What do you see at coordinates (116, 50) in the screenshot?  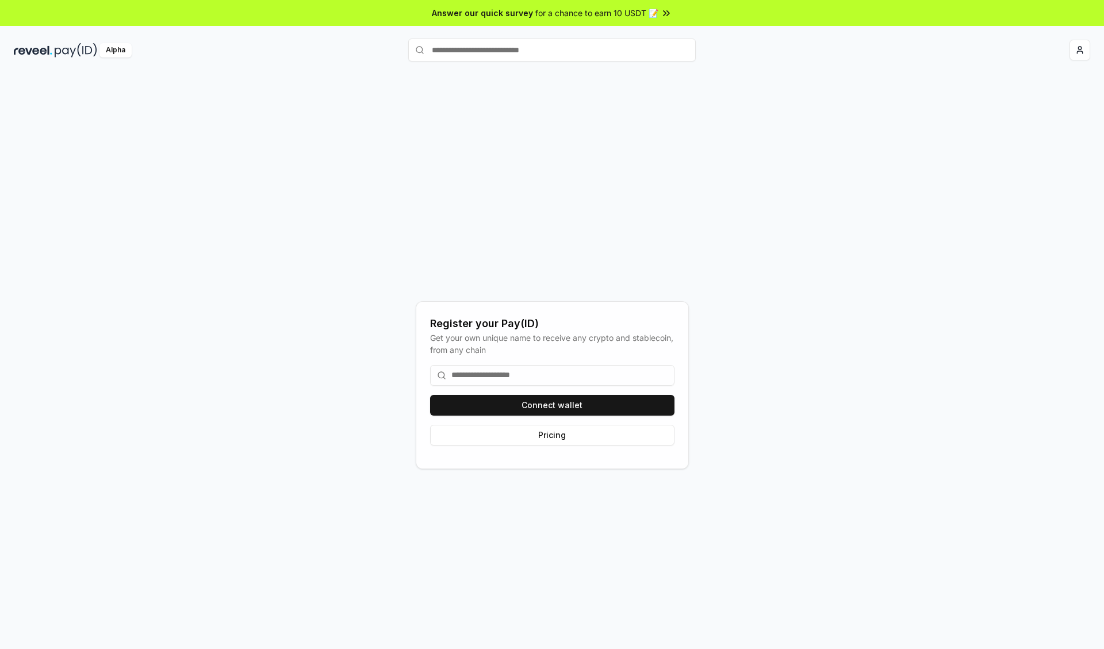 I see `div: Alpha` at bounding box center [116, 50].